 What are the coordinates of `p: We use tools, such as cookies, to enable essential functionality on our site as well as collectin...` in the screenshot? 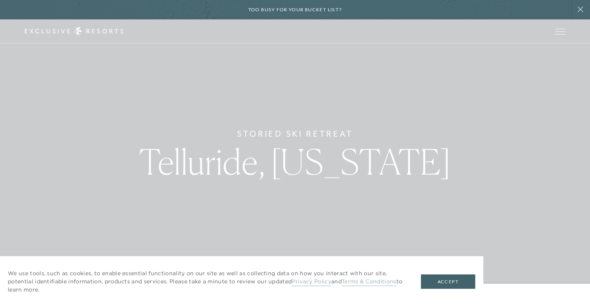 It's located at (206, 281).